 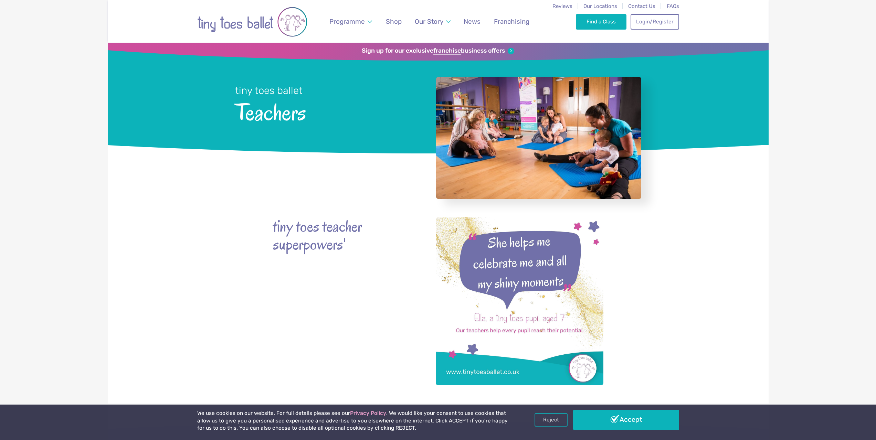 I want to click on span: Franchising, so click(x=512, y=21).